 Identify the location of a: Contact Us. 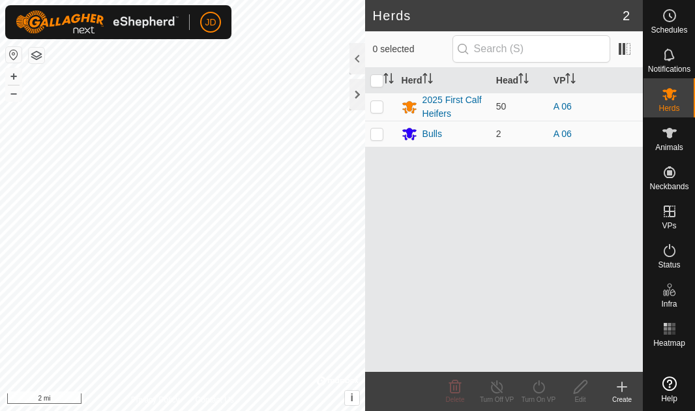
(214, 400).